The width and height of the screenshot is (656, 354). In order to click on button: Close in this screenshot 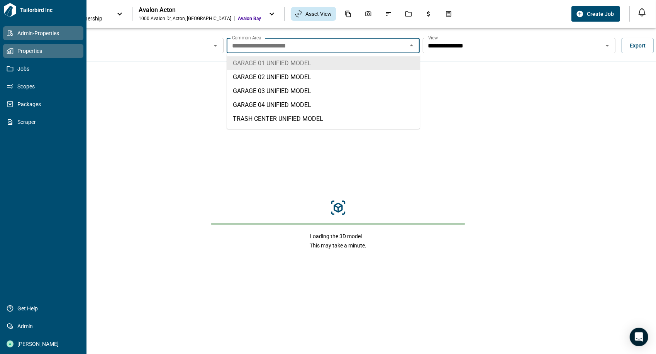, I will do `click(411, 46)`.